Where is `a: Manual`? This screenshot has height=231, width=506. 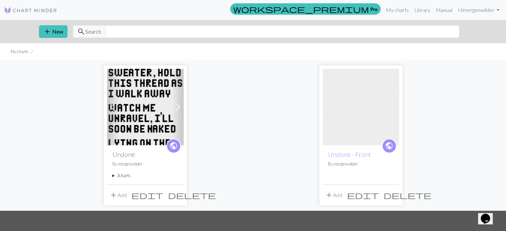
a: Manual is located at coordinates (444, 10).